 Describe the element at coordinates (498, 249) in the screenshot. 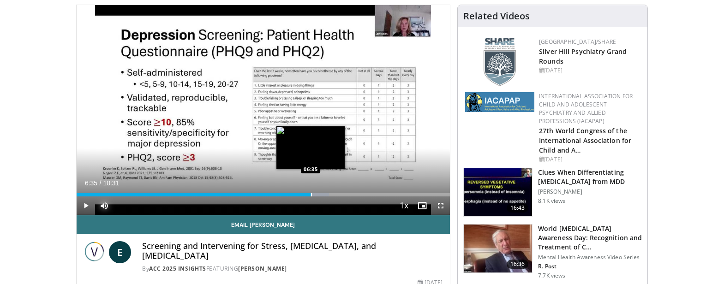

I see `img: dad9b3bb-f8af-4dab-abc0-c3e0a61b252e.150x105_q85_crop-smart_upscale.jpg` at that location.